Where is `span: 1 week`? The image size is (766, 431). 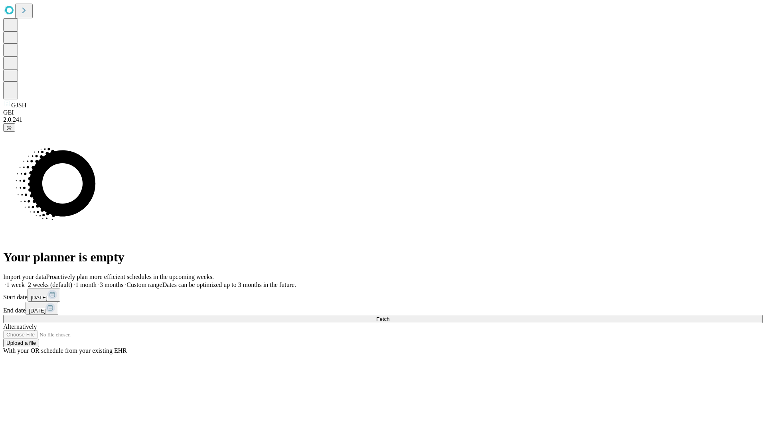 span: 1 week is located at coordinates (16, 284).